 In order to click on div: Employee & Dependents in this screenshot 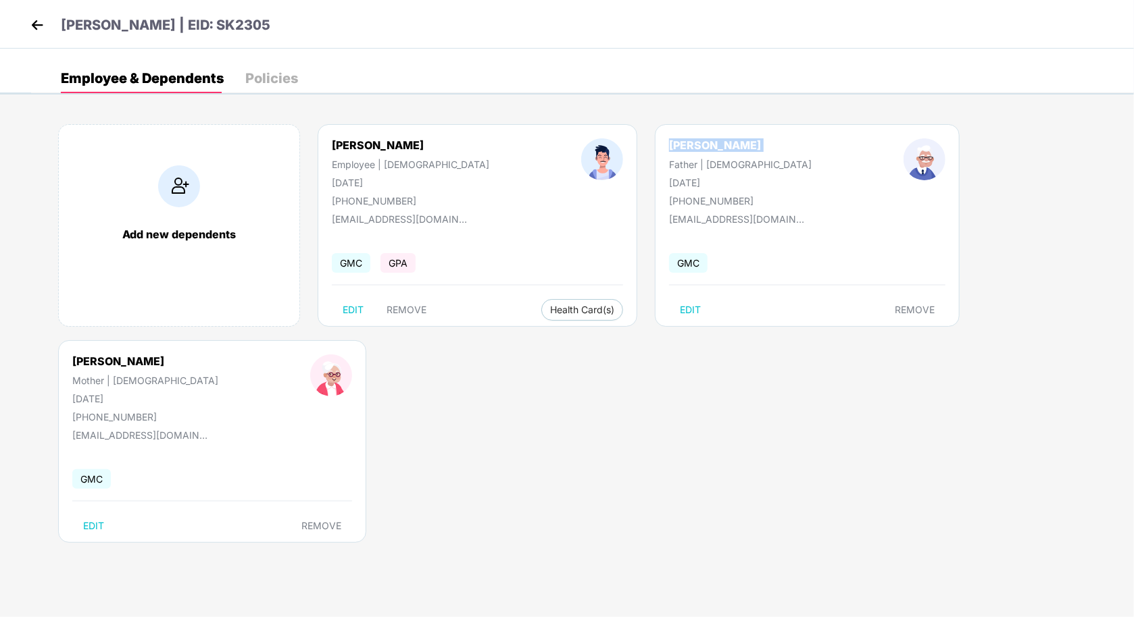, I will do `click(142, 78)`.